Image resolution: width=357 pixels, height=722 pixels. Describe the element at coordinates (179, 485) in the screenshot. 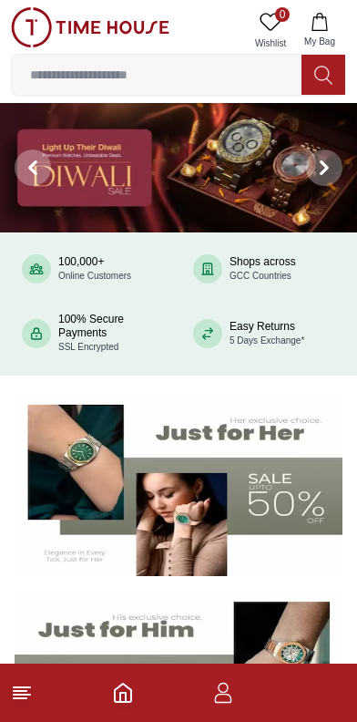

I see `img: Women's Watches Banner` at that location.